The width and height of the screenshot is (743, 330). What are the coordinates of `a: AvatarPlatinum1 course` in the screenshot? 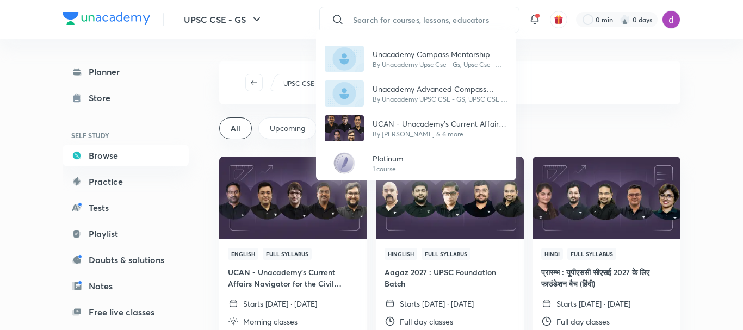 It's located at (416, 163).